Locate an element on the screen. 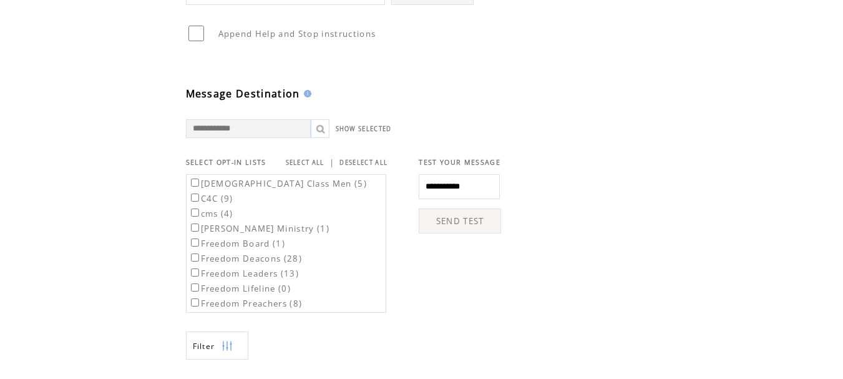 This screenshot has height=379, width=843. span: Show filters is located at coordinates (204, 346).